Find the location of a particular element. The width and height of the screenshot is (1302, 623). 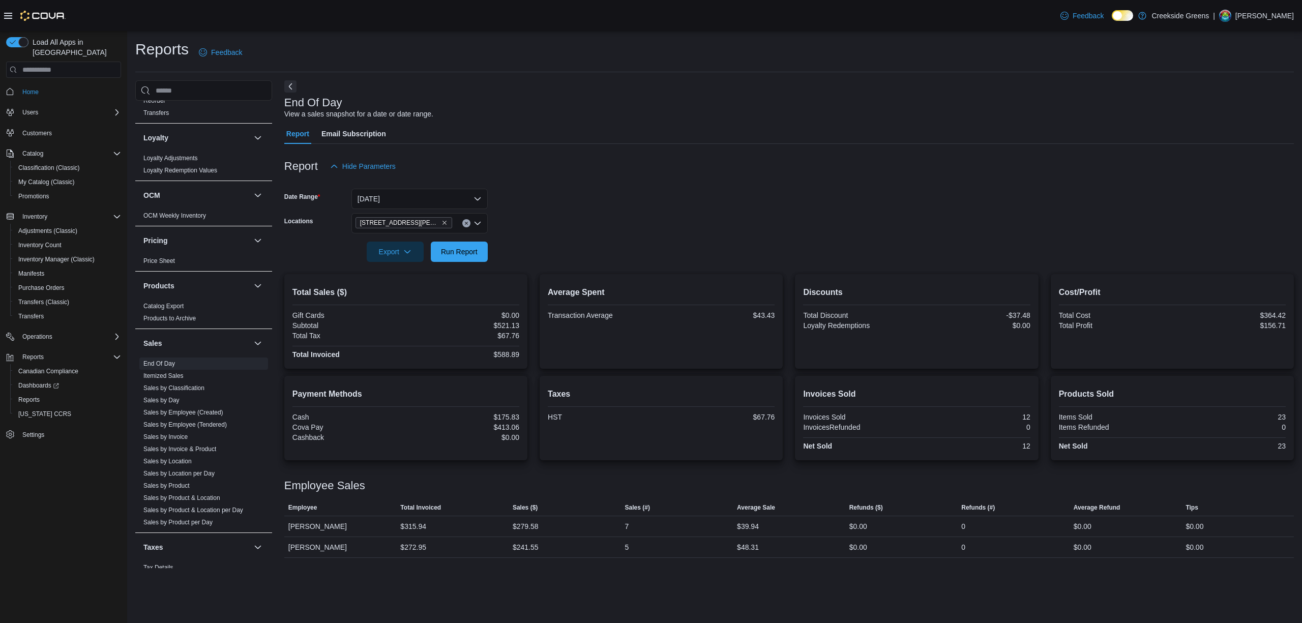

a: Promotions is located at coordinates (34, 196).